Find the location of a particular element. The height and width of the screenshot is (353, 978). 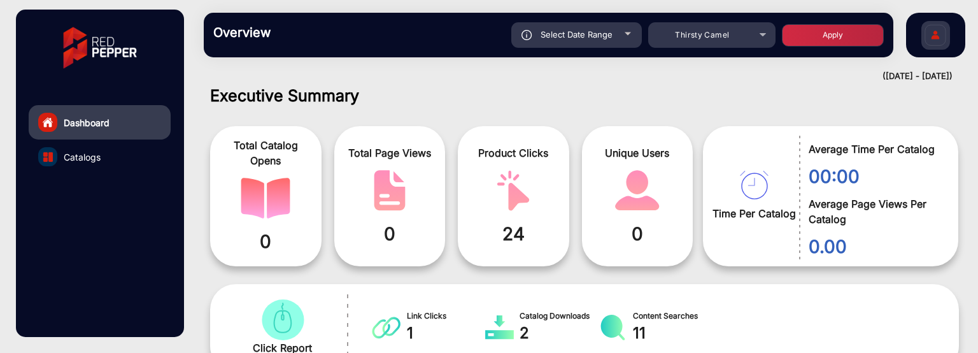

span: Average Time Per Catalog is located at coordinates (874, 149).